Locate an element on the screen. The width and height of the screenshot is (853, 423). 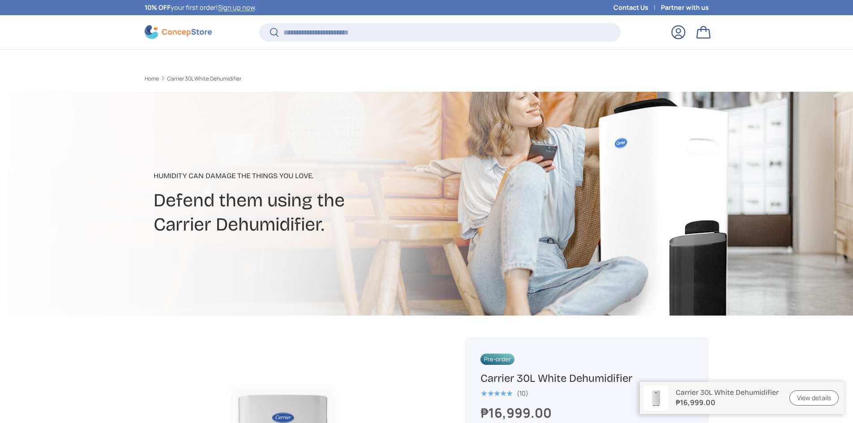
a: Sign up now is located at coordinates (236, 7).